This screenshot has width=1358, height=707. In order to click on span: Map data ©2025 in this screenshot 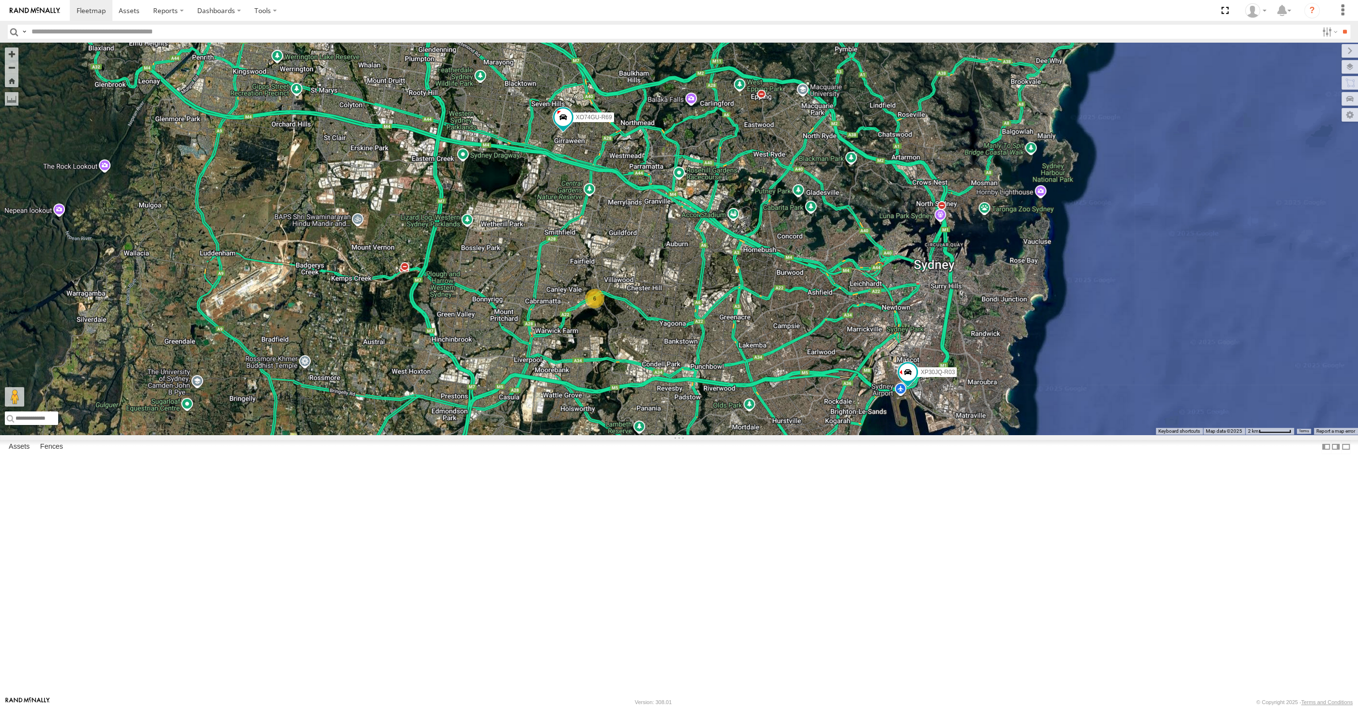, I will do `click(1224, 431)`.